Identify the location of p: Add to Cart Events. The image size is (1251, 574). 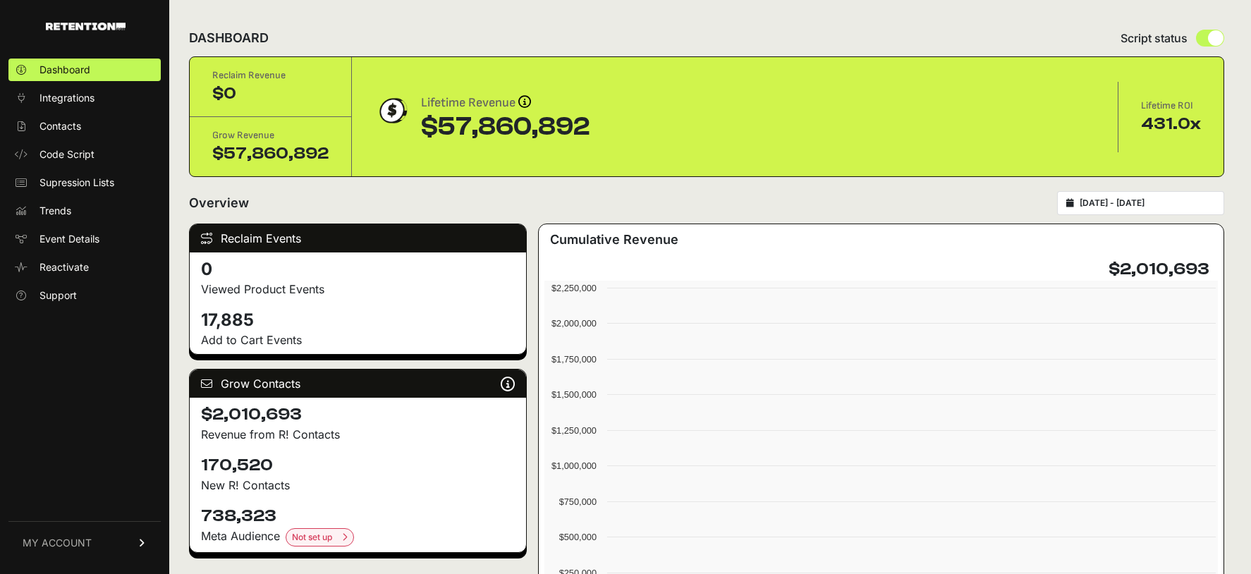
(358, 340).